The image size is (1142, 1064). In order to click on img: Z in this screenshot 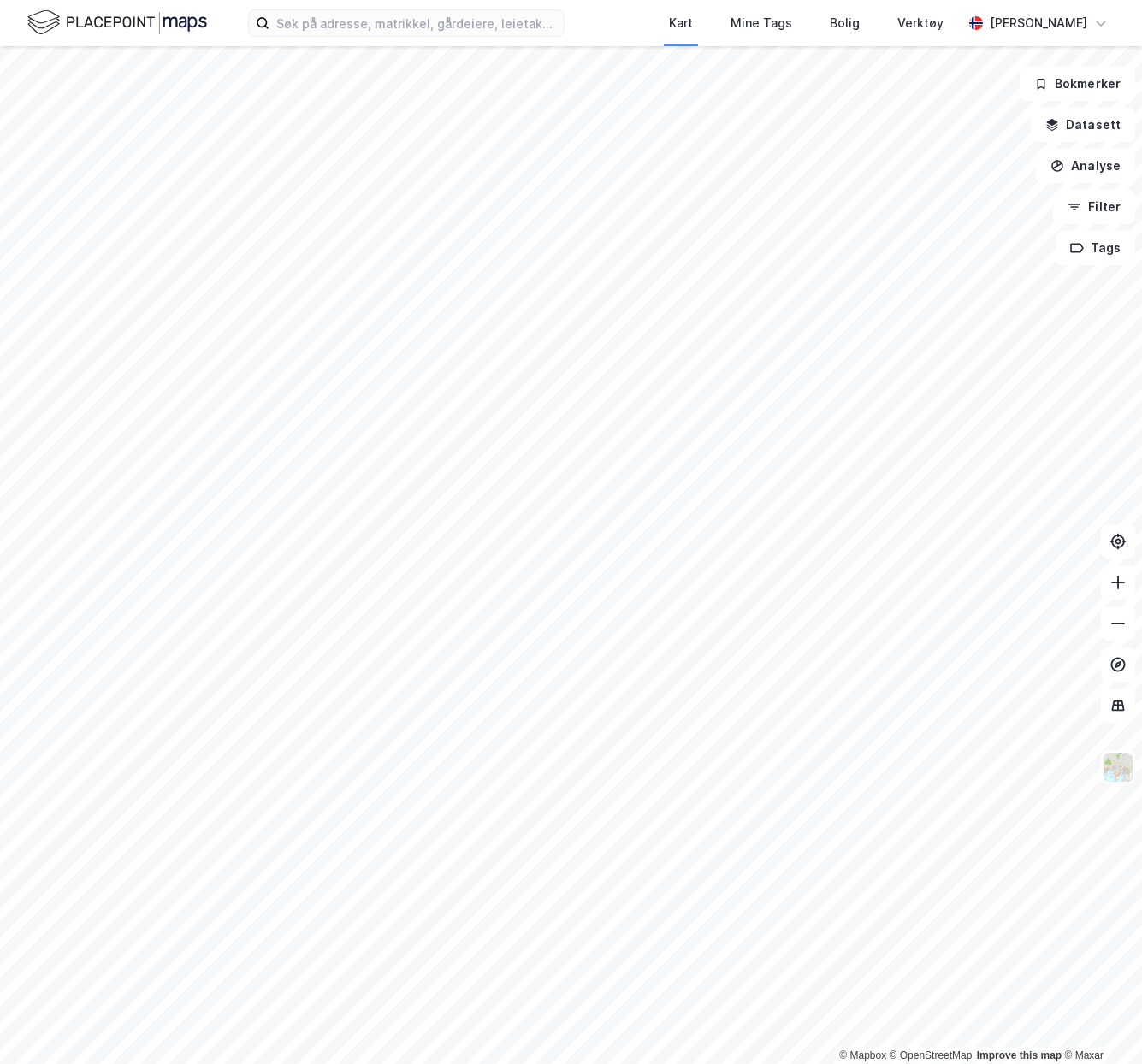, I will do `click(1118, 767)`.